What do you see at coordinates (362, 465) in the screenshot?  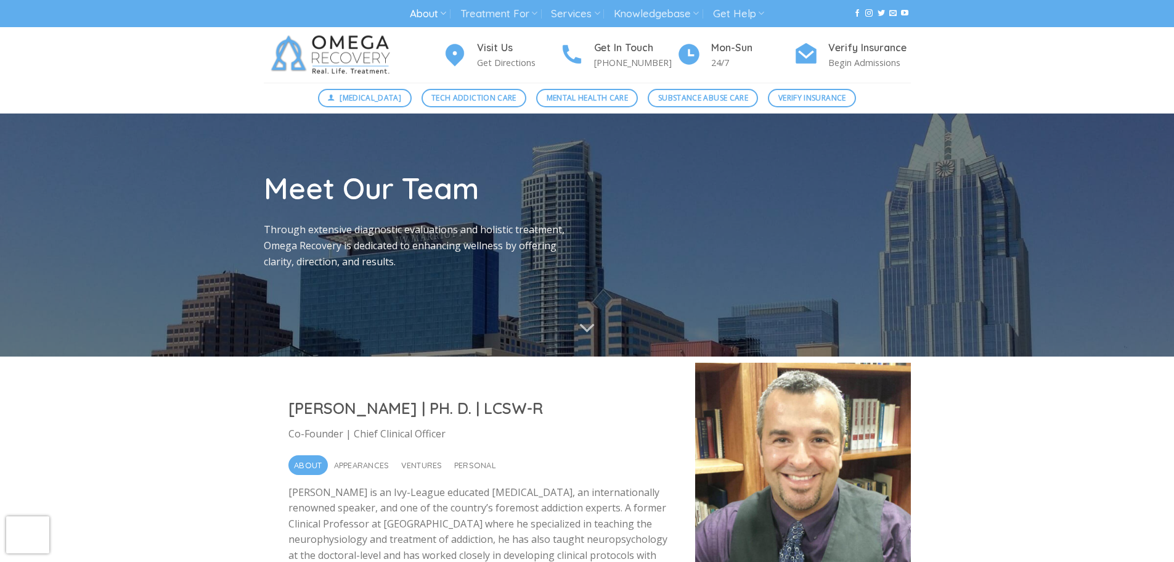 I see `span: Appearances` at bounding box center [362, 465].